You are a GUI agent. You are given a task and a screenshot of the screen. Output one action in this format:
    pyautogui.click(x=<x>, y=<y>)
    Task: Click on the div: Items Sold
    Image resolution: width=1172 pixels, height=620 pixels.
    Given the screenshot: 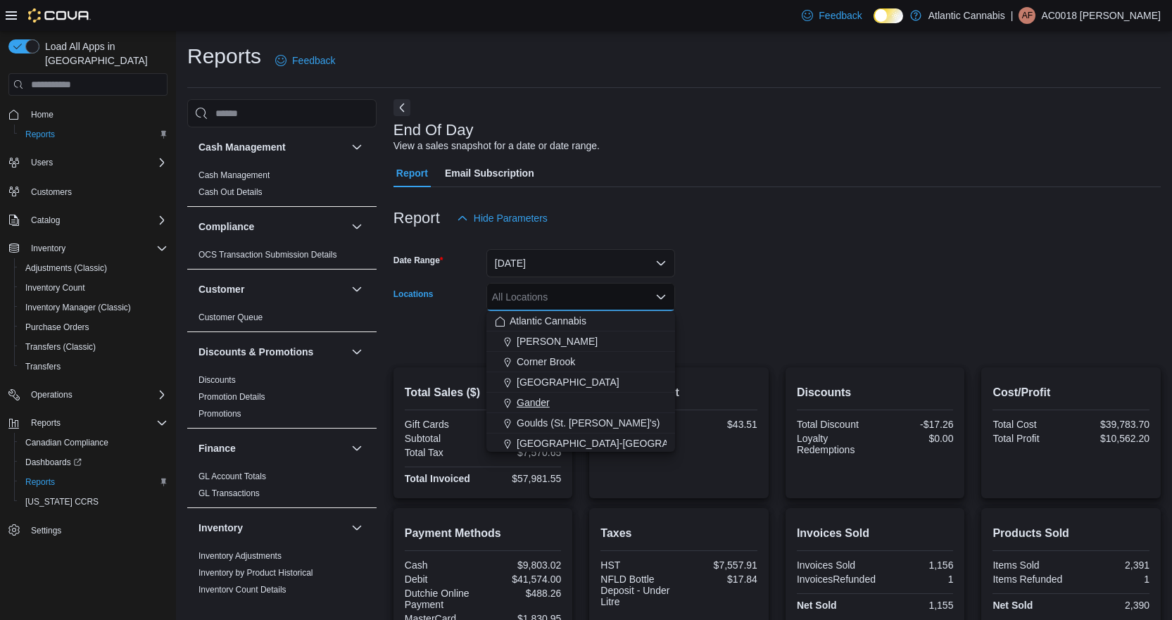 What is the action you would take?
    pyautogui.click(x=1030, y=565)
    